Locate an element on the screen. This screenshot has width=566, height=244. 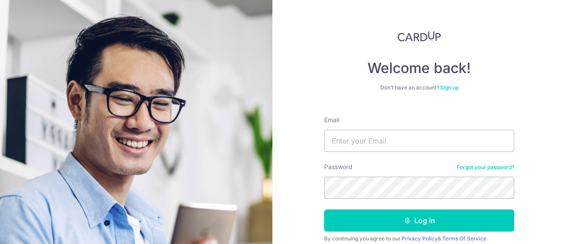
label: Password is located at coordinates (338, 167).